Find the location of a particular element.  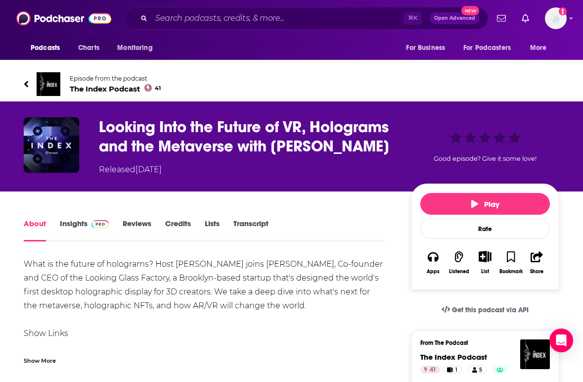

a: 1 is located at coordinates (452, 369).